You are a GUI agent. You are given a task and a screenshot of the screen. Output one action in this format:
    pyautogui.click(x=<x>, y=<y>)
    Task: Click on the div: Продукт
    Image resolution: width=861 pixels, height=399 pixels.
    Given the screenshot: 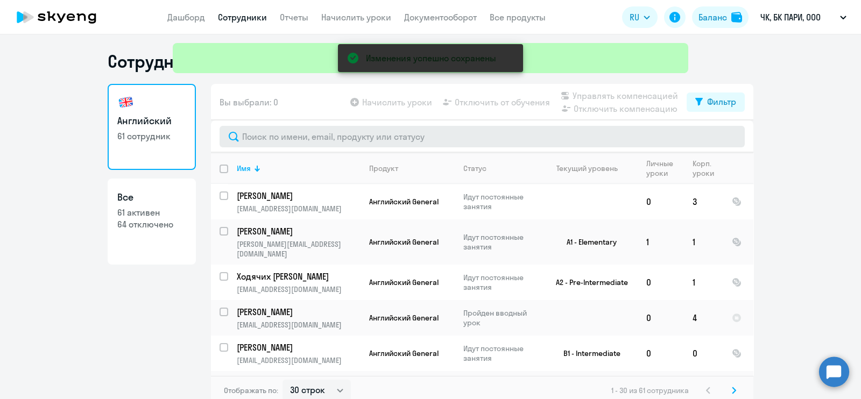 What is the action you would take?
    pyautogui.click(x=384, y=168)
    